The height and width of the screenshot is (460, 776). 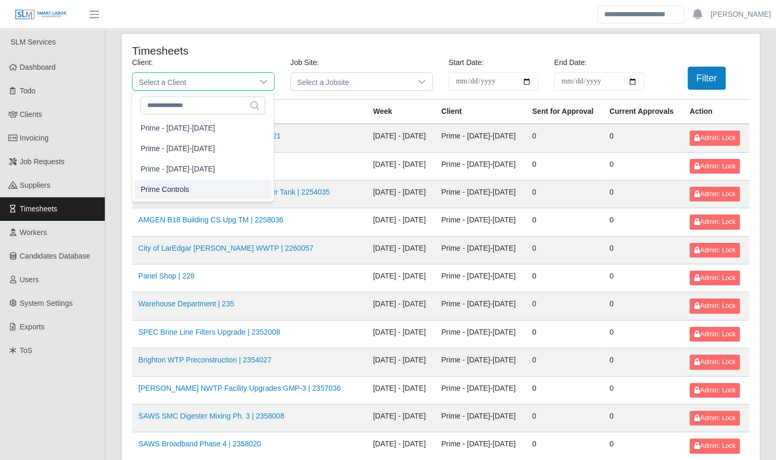 I want to click on label: Job Site:, so click(x=305, y=62).